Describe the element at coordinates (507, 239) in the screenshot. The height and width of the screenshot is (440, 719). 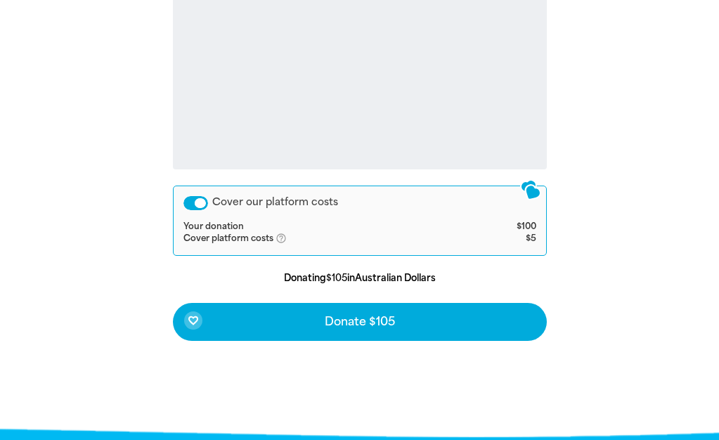
I see `td: $5` at that location.